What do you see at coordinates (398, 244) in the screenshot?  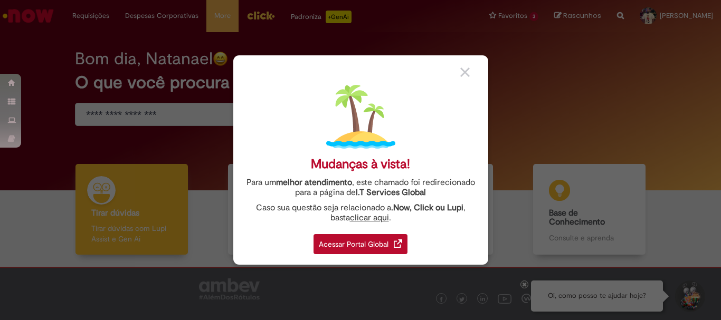 I see `img: redirect_link.png` at bounding box center [398, 244].